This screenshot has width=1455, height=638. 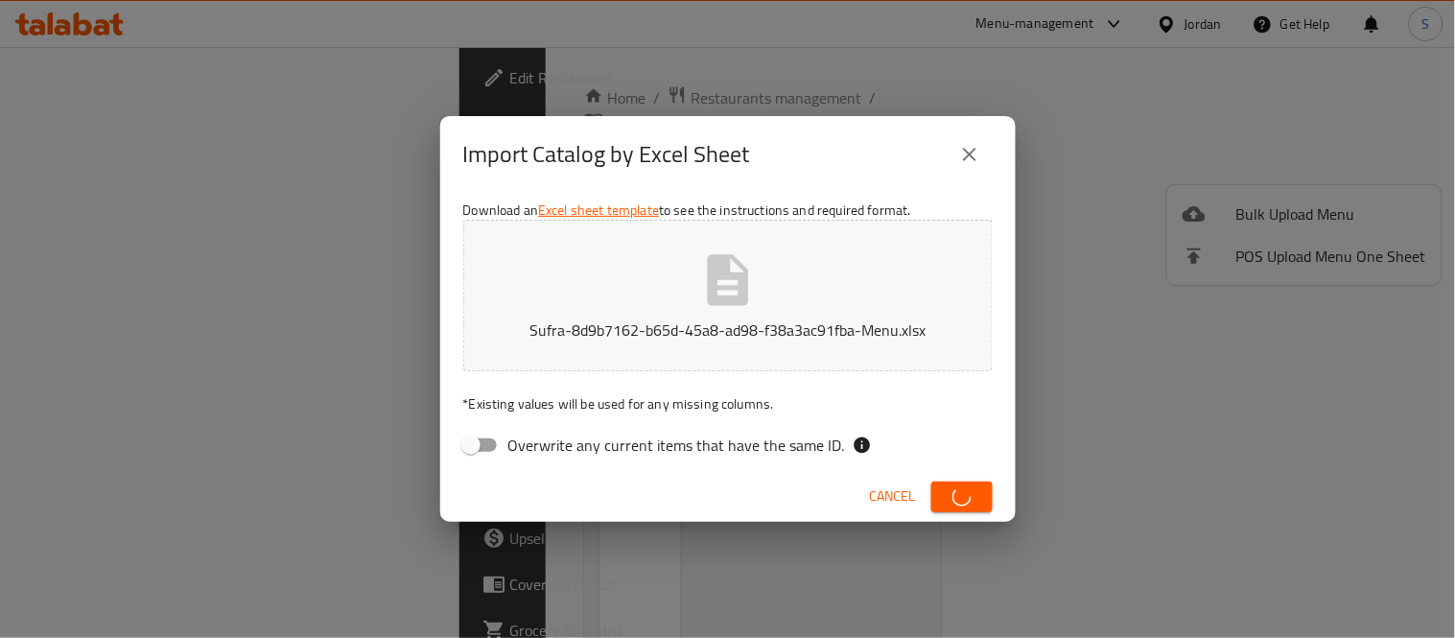 I want to click on p: Sufra-8d9b7162-b65d-45a8-ad98-f38a3ac91fba-Menu.xlsx, so click(x=728, y=330).